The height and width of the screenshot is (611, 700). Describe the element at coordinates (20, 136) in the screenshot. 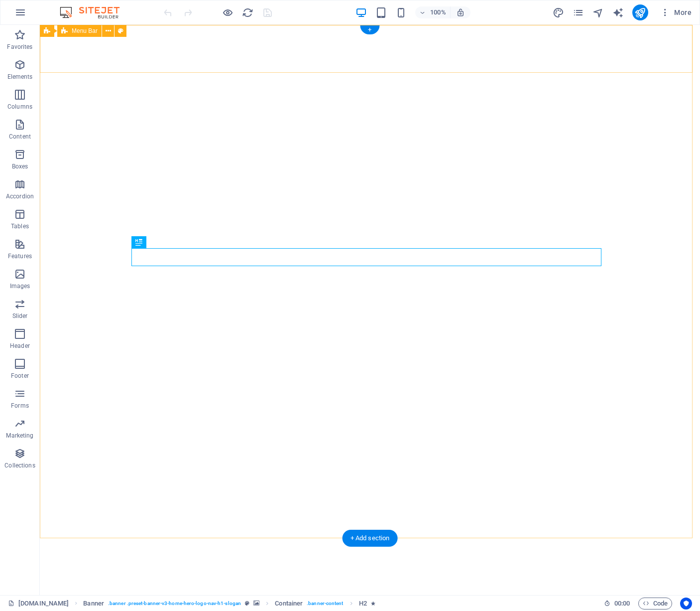

I see `p: Content` at that location.